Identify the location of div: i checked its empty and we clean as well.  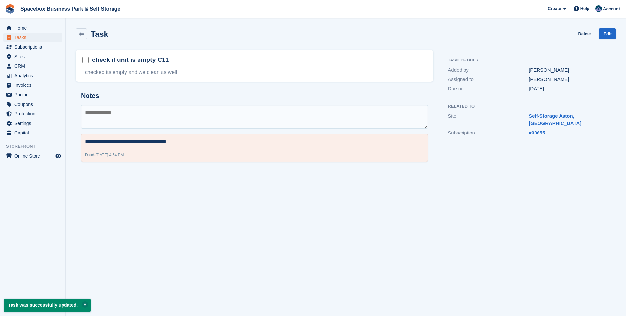
(254, 72).